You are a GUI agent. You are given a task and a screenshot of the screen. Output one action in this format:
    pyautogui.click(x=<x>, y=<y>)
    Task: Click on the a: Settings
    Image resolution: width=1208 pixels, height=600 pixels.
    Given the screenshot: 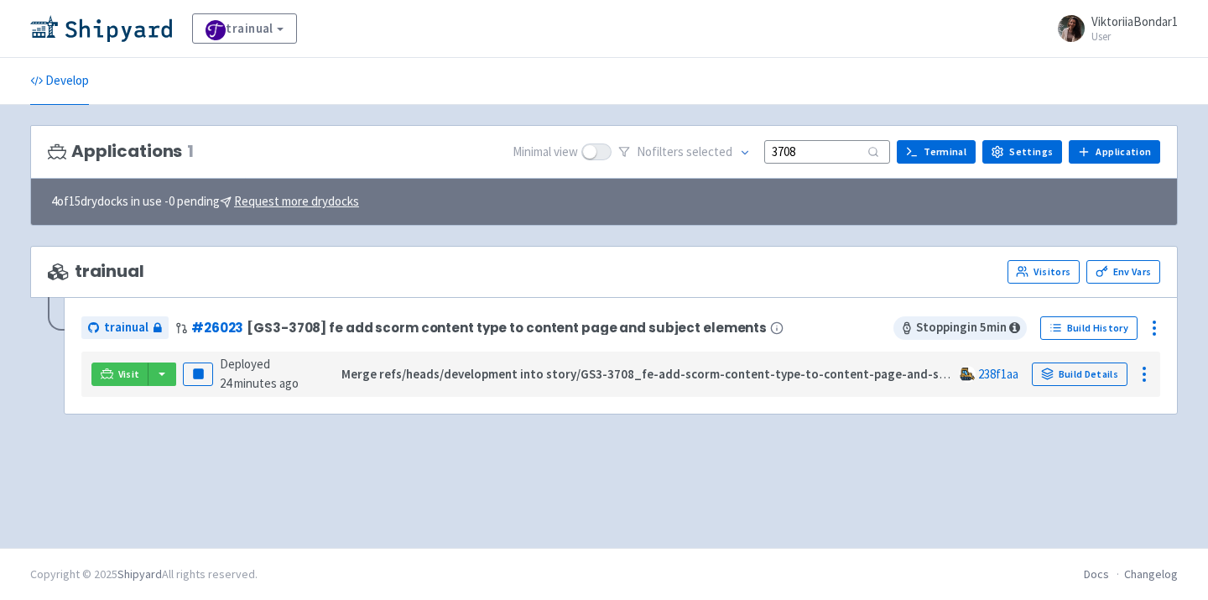 What is the action you would take?
    pyautogui.click(x=1021, y=152)
    